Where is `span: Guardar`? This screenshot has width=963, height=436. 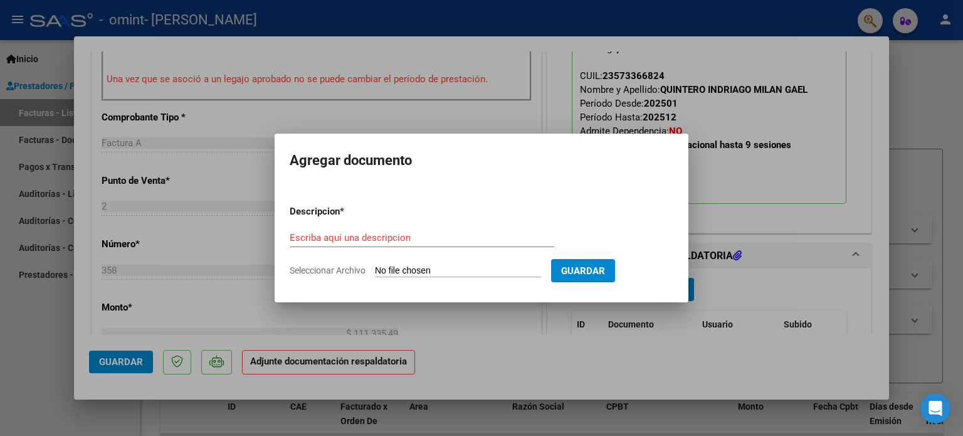 span: Guardar is located at coordinates (583, 271).